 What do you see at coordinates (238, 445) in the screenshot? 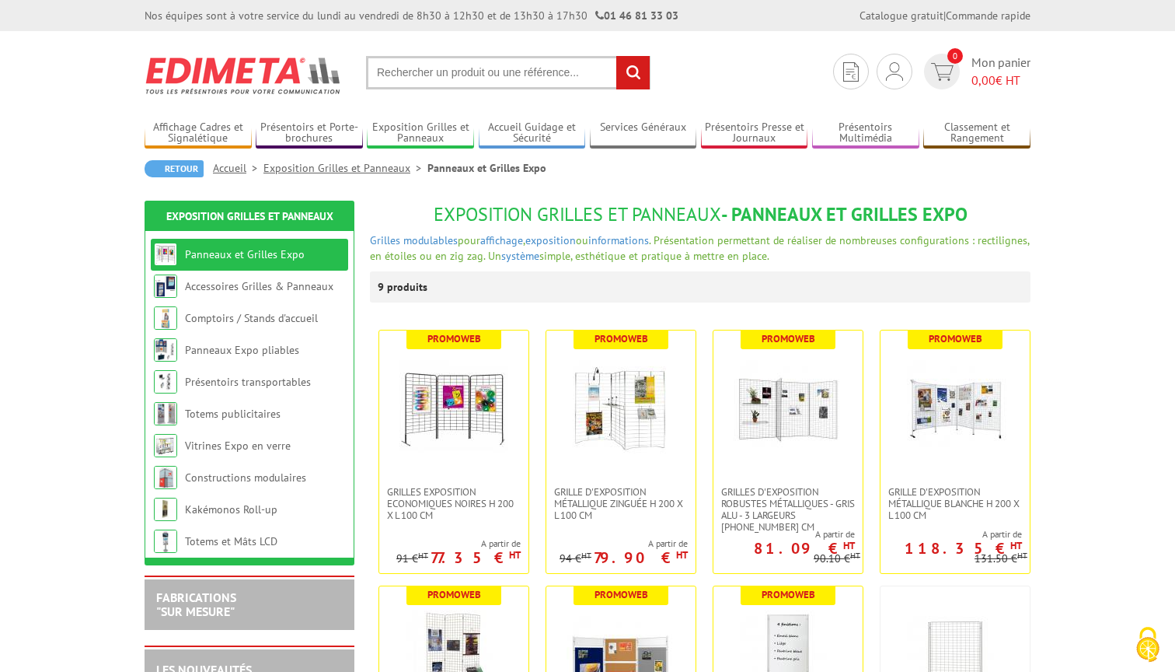
I see `a: Vitrines Expo en verre` at bounding box center [238, 445].